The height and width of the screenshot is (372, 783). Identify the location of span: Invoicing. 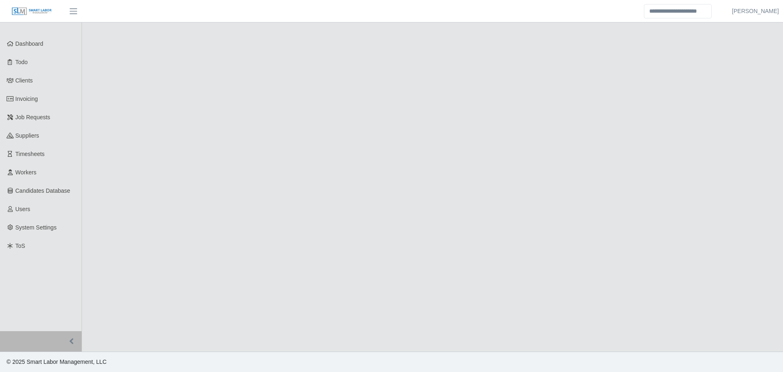
(27, 99).